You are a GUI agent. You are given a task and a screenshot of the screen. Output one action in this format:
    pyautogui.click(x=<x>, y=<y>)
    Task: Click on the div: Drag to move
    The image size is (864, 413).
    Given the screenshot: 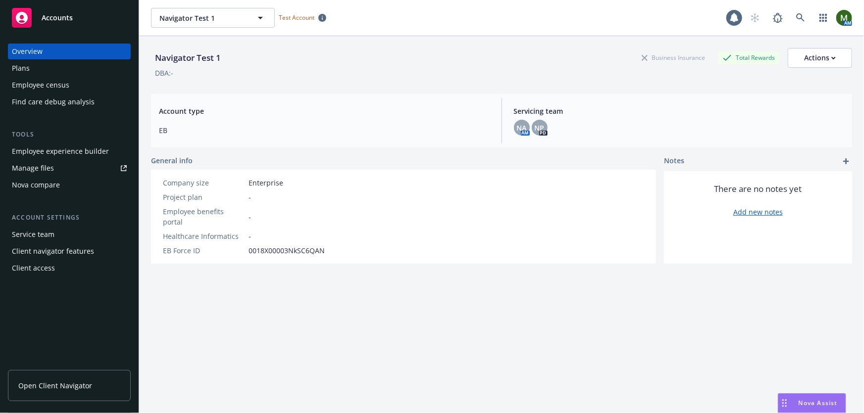 What is the action you would take?
    pyautogui.click(x=784, y=403)
    